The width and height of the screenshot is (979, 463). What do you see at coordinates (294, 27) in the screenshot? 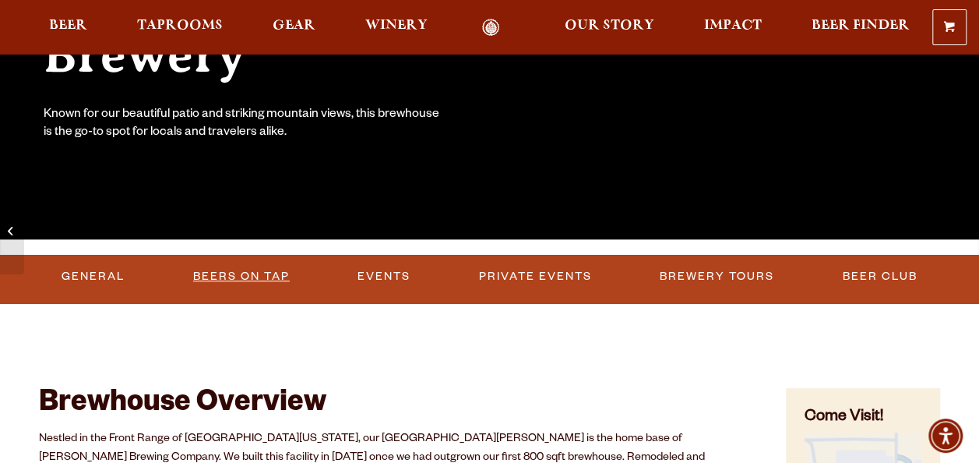
I see `a: Gear` at bounding box center [294, 27].